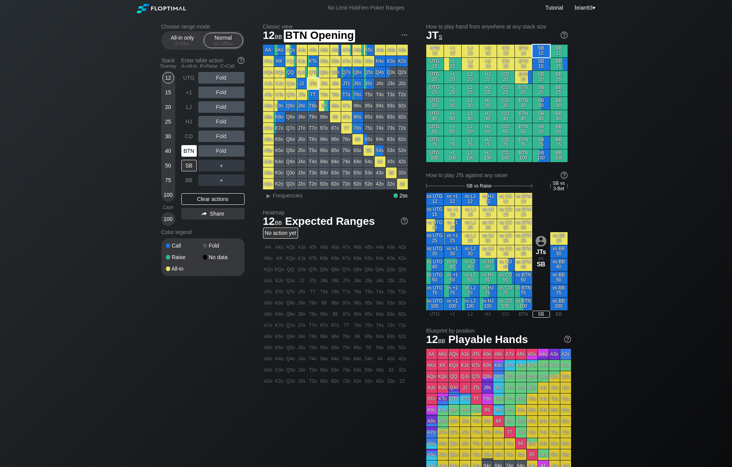  I want to click on div: K3s, so click(391, 61).